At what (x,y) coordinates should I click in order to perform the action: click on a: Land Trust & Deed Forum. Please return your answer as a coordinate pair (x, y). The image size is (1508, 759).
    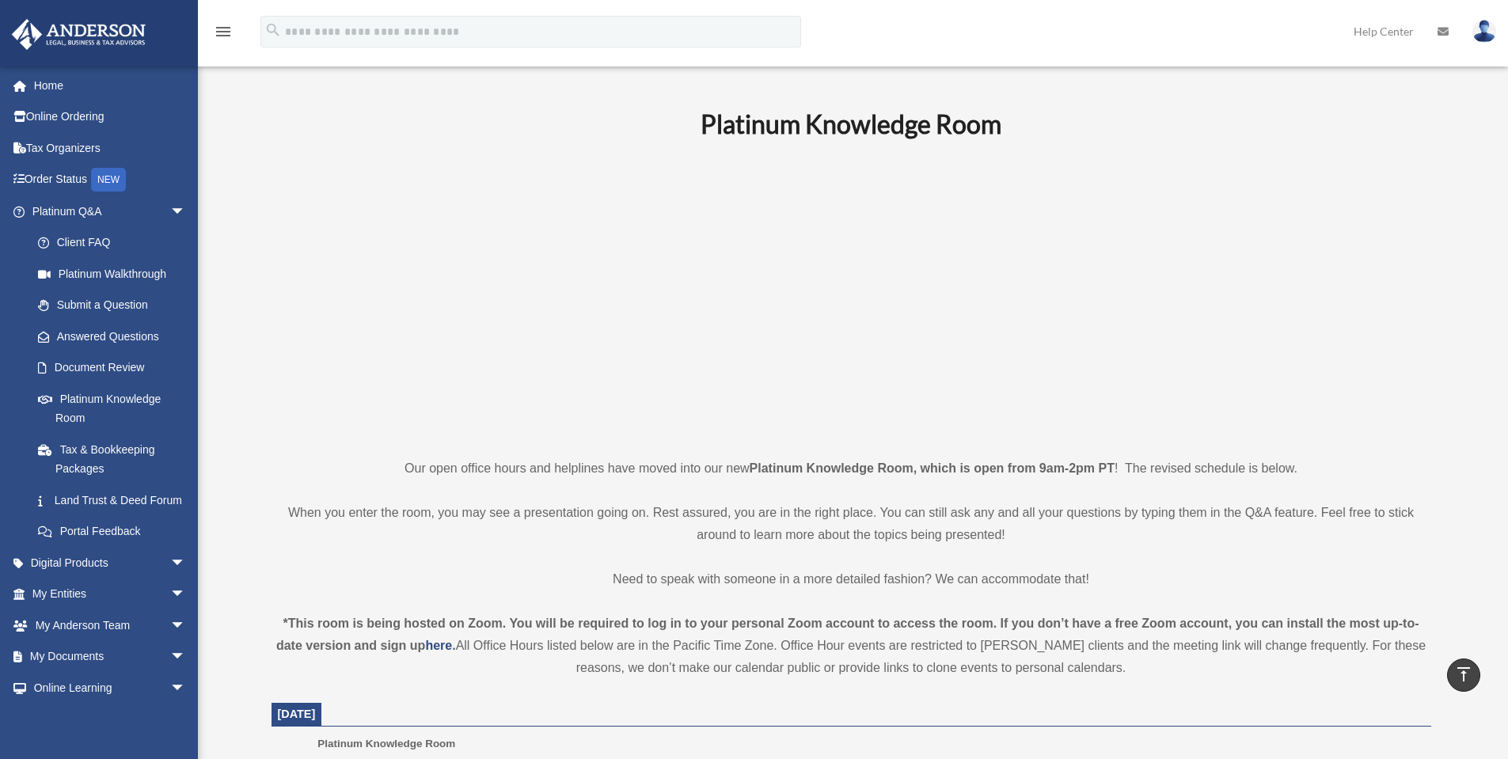
    Looking at the image, I should click on (116, 500).